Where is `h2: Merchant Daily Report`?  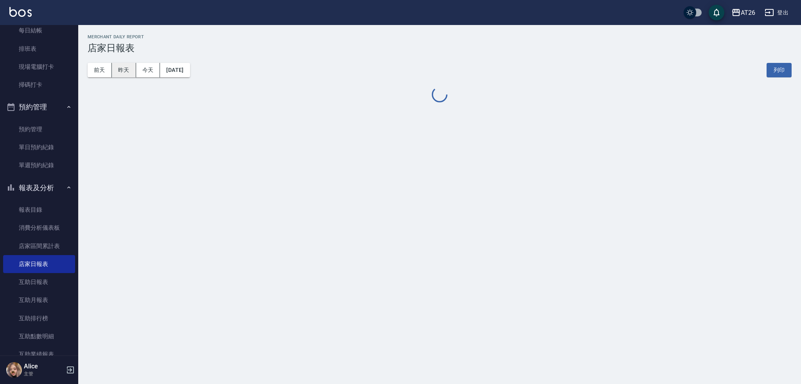
h2: Merchant Daily Report is located at coordinates (440, 37).